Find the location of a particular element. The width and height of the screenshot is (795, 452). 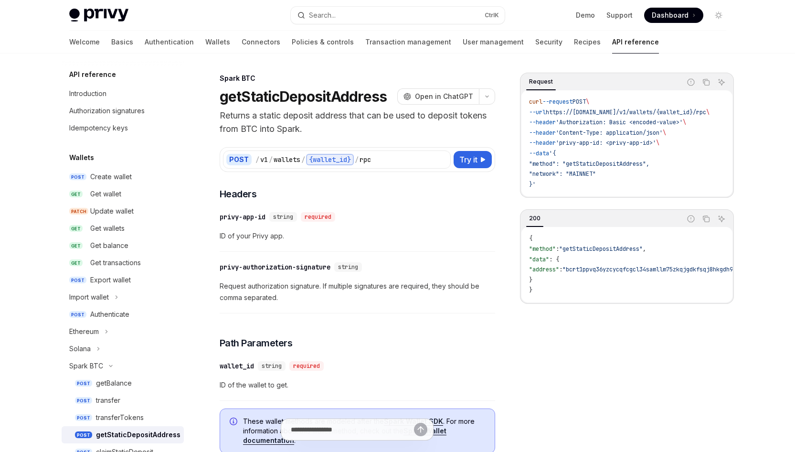

a: Authentication is located at coordinates (169, 42).